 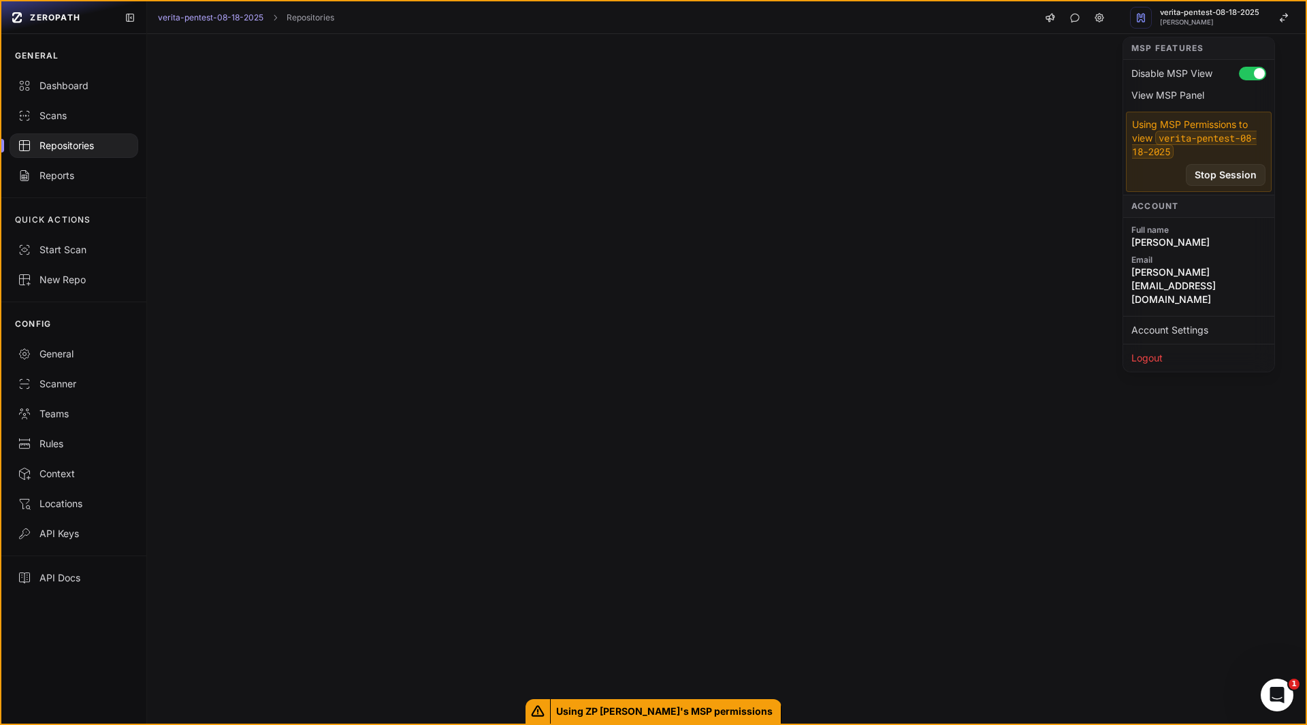 What do you see at coordinates (275, 18) in the screenshot?
I see `svg: chevron right,` at bounding box center [275, 18].